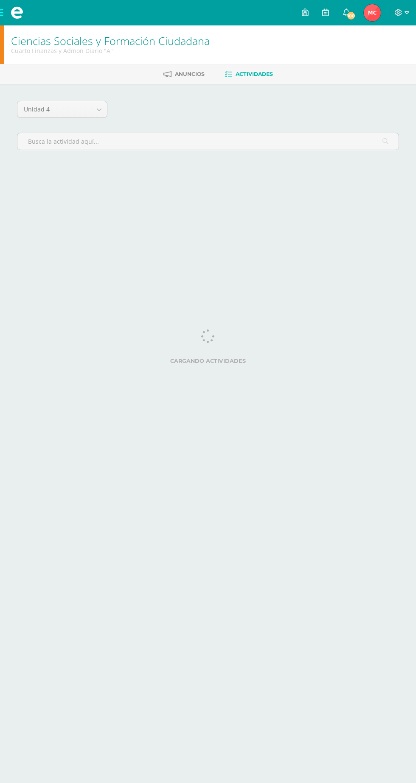 This screenshot has height=783, width=416. I want to click on label: Cargando actividades, so click(208, 361).